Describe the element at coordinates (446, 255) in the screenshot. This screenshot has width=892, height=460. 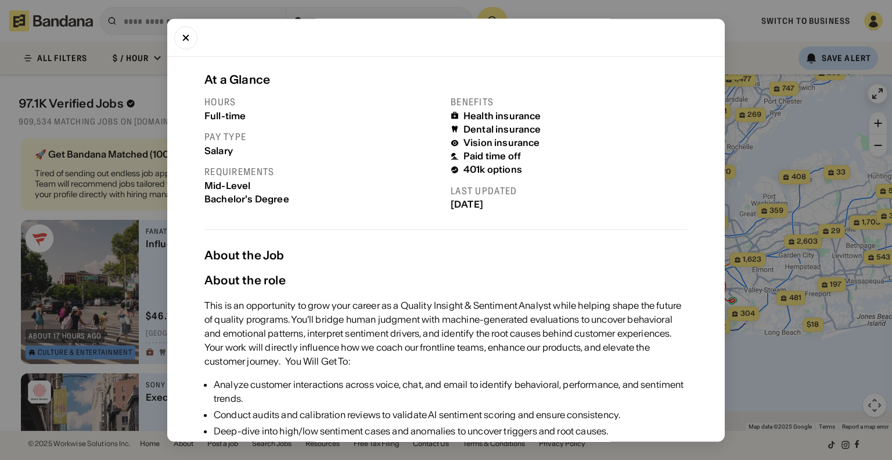
I see `div: About the Job` at that location.